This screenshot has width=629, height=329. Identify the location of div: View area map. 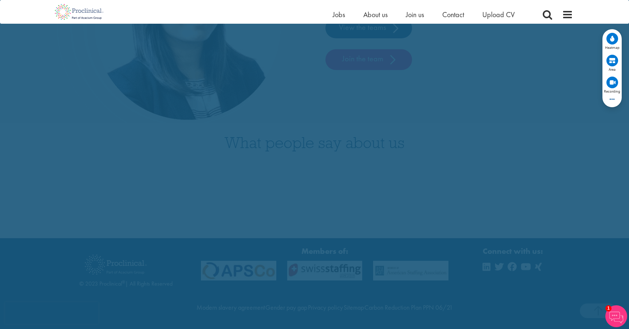
(613, 63).